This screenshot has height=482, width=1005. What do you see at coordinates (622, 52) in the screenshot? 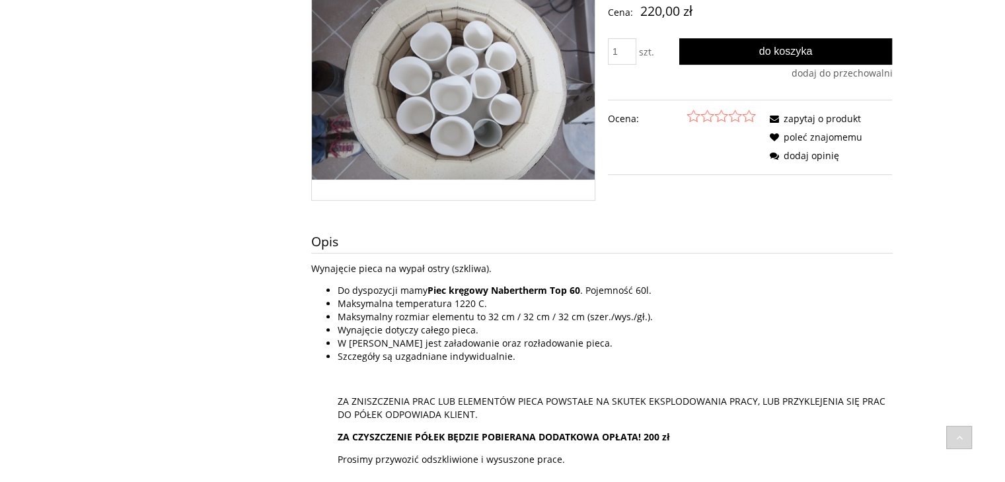
I see `input: ilość` at bounding box center [622, 52].